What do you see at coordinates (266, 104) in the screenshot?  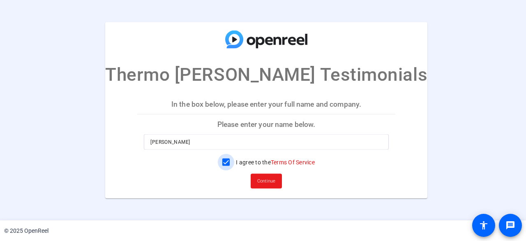 I see `p: In the box below, please enter your full name and company.` at bounding box center [266, 104].